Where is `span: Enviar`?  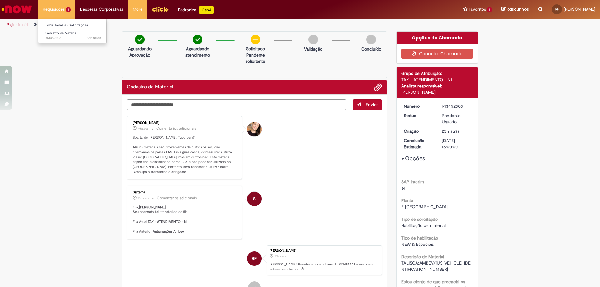
span: Enviar is located at coordinates (372, 105).